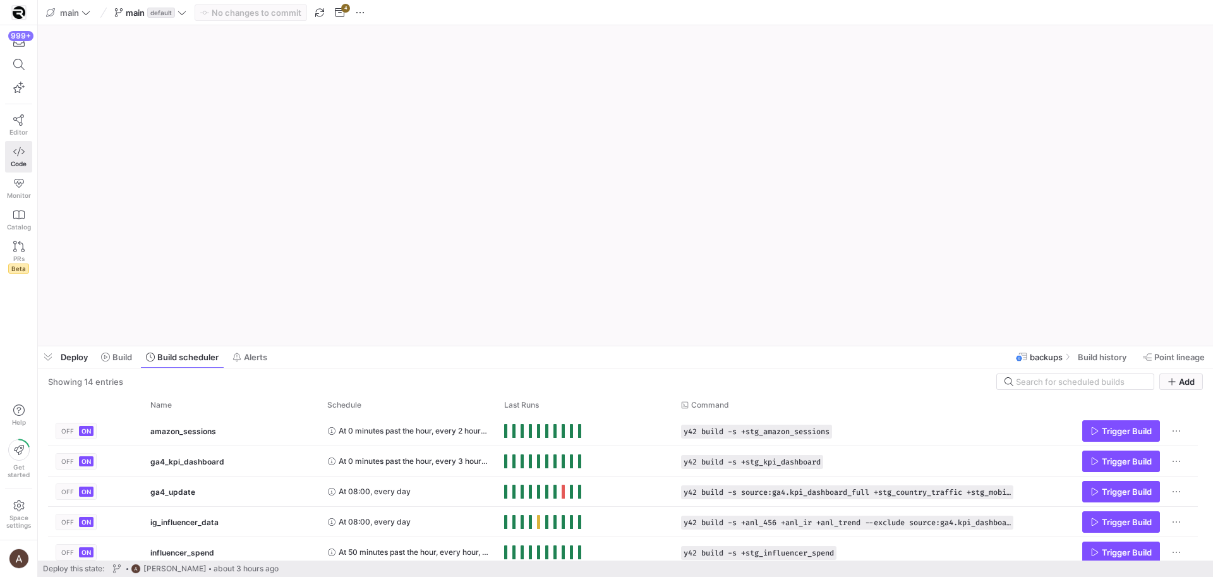  Describe the element at coordinates (250, 357) in the screenshot. I see `button: Alerts` at that location.